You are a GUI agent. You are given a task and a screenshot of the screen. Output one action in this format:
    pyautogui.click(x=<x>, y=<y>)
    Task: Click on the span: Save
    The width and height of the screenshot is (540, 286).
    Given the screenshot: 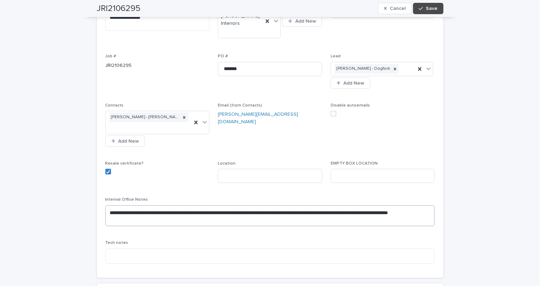 What is the action you would take?
    pyautogui.click(x=432, y=8)
    